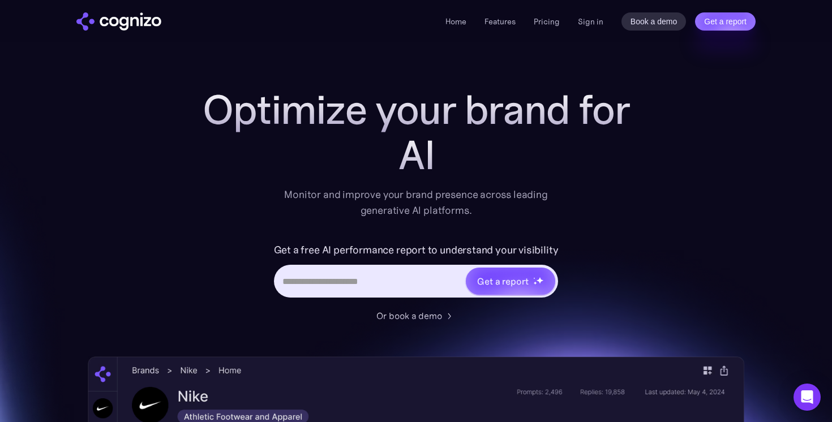 This screenshot has width=832, height=422. Describe the element at coordinates (547, 22) in the screenshot. I see `a: Pricing` at that location.